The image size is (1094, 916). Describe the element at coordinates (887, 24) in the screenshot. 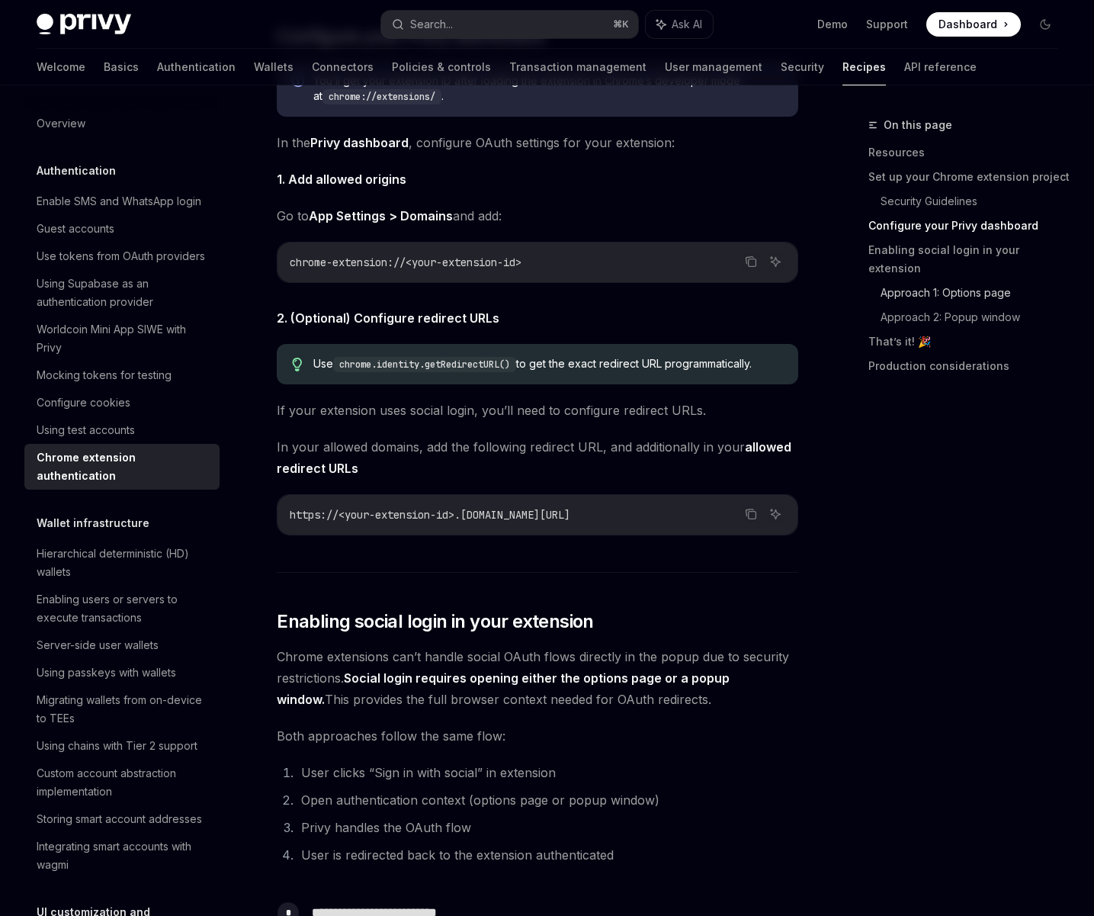

I see `a: Support` at that location.